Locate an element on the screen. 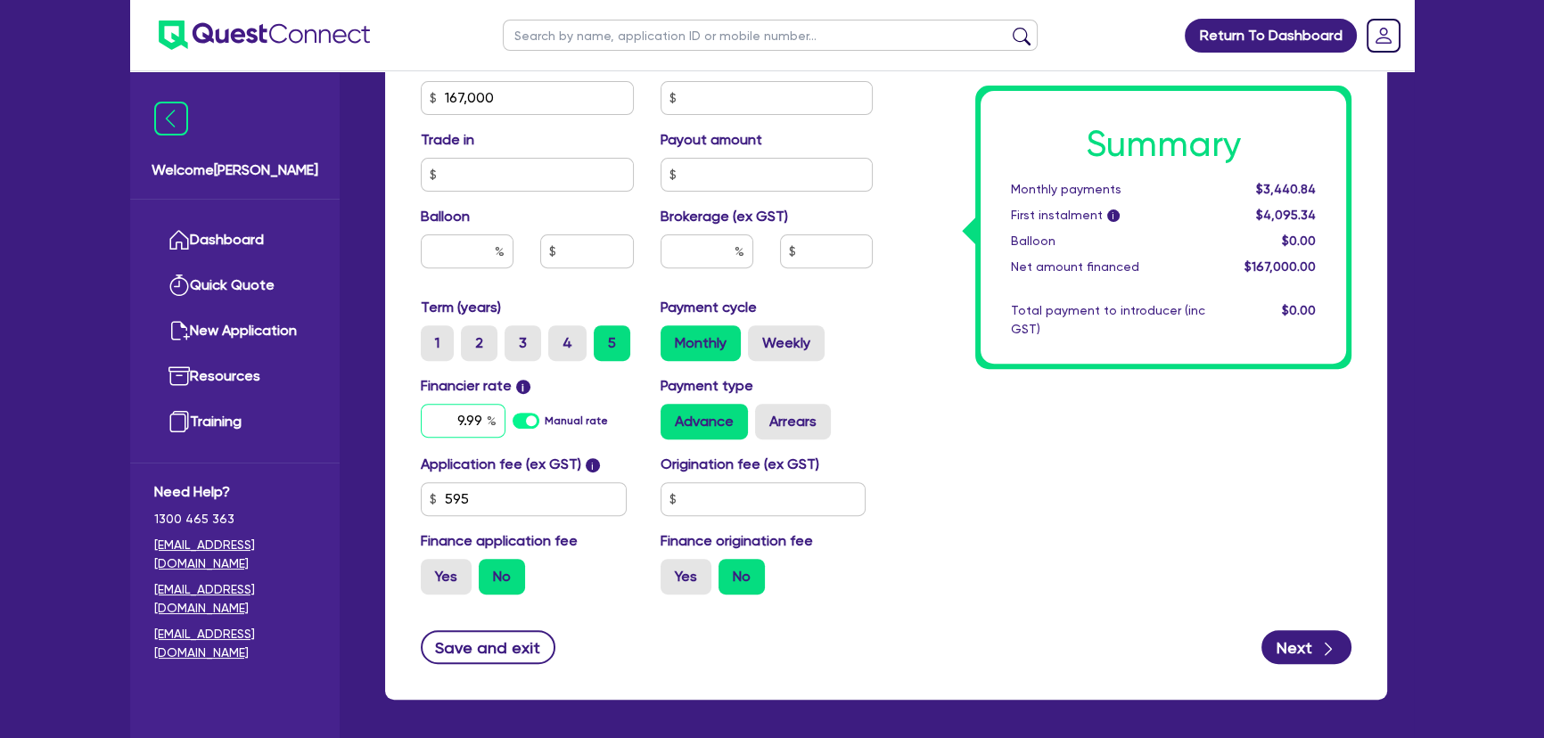  label: Payment cycle is located at coordinates (709, 307).